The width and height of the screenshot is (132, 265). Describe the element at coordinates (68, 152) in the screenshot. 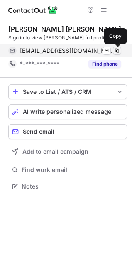

I see `button: Add to email campaign` at that location.